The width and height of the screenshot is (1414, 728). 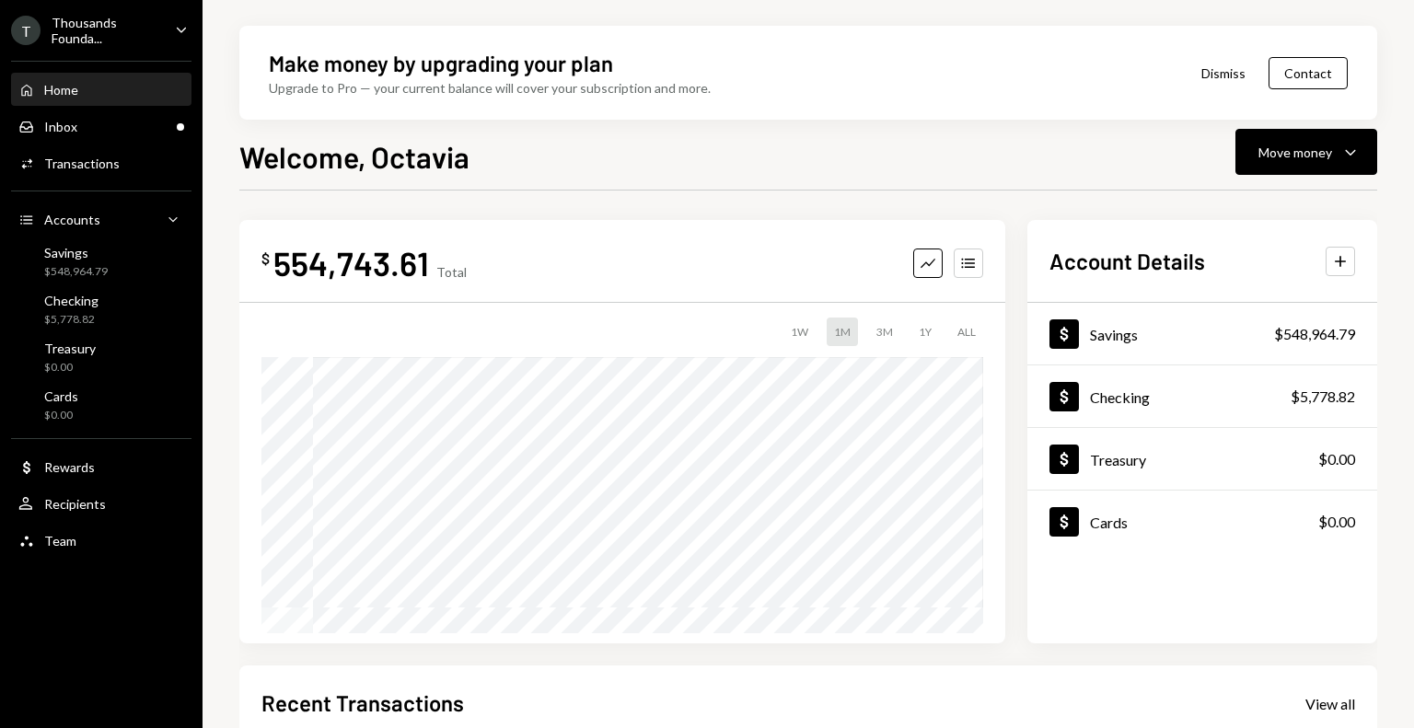 What do you see at coordinates (351, 262) in the screenshot?
I see `div: 554,743.61` at bounding box center [351, 262].